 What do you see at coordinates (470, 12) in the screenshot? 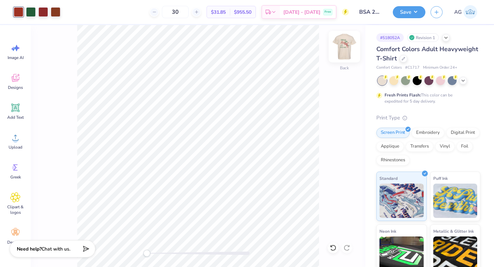
I see `img: Anuska Ghosh` at bounding box center [470, 12].